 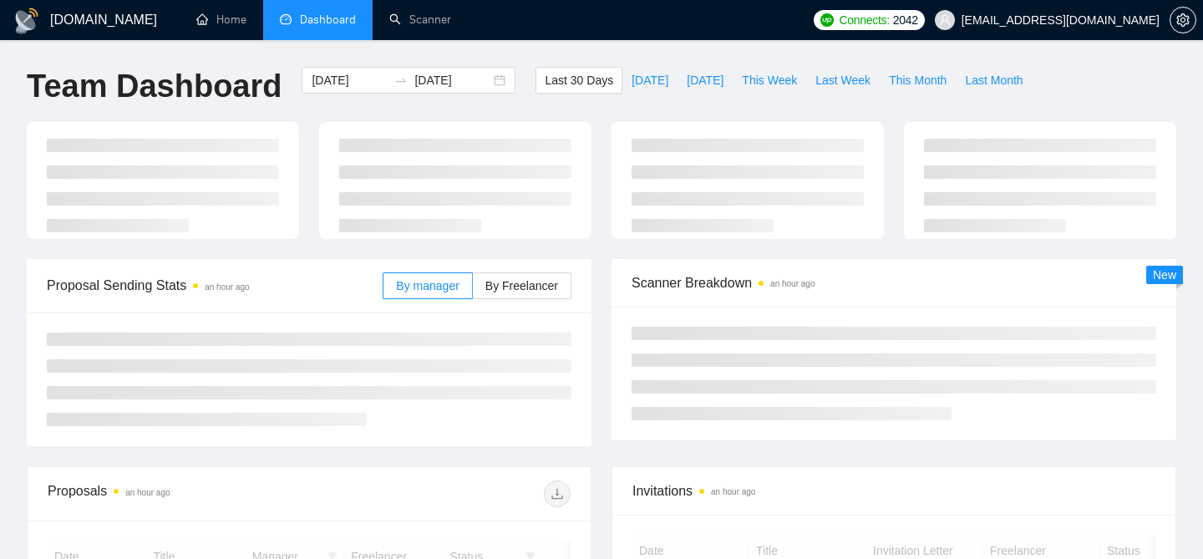 I want to click on span: Connects:, so click(x=864, y=20).